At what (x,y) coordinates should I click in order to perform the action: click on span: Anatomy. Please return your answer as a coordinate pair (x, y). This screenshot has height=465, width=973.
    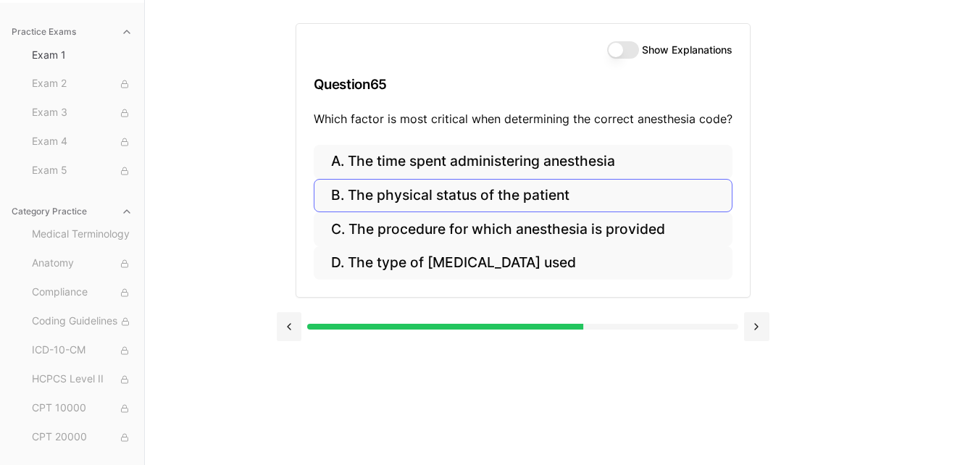
    Looking at the image, I should click on (82, 264).